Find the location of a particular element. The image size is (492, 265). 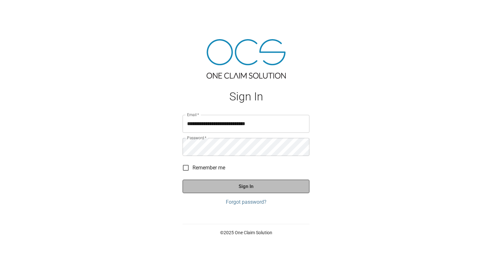

img: ocs-logo-white-transparent.png is located at coordinates (21, 10).